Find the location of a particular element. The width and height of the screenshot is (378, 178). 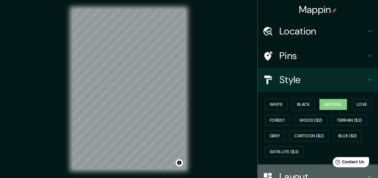

div: Pins is located at coordinates (318, 56).